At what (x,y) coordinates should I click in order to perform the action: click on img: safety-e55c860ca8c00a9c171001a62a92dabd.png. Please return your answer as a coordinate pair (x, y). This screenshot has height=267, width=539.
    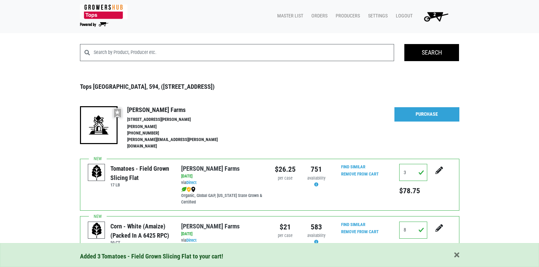
    Looking at the image, I should click on (189, 190).